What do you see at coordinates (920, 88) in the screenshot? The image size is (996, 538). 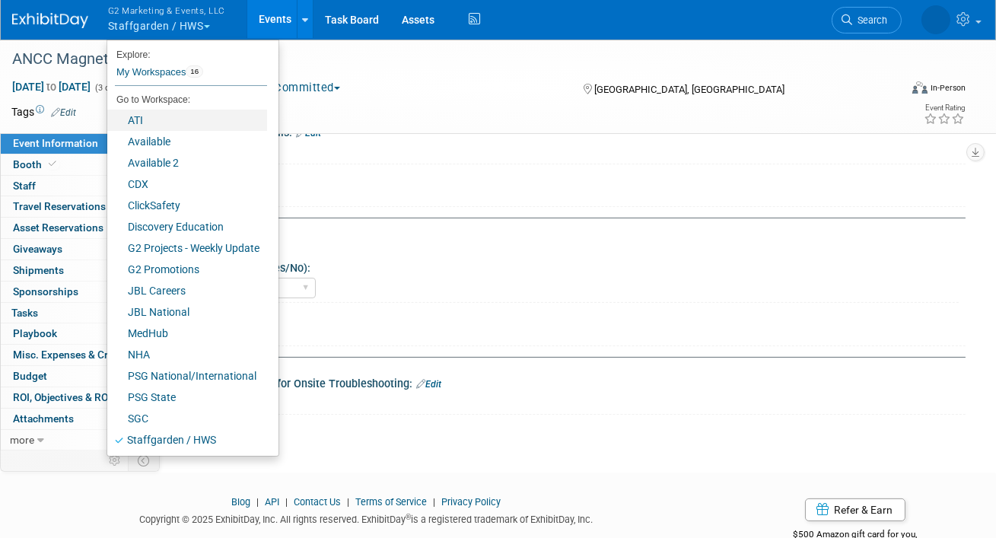 I see `img: Format-Inperson.png` at bounding box center [920, 88].